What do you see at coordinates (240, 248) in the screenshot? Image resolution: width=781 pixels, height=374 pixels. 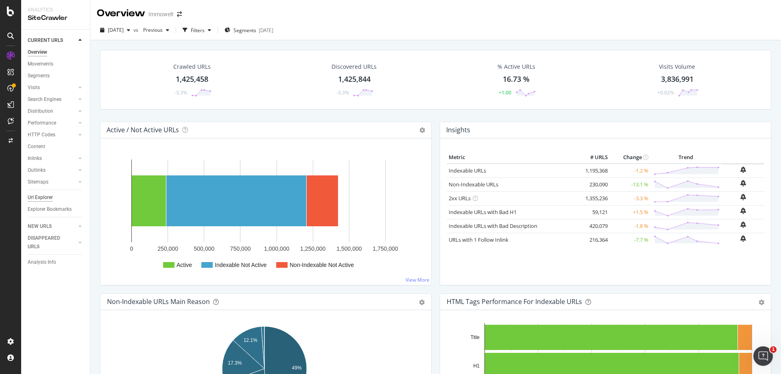 I see `text: 750,000` at bounding box center [240, 248].